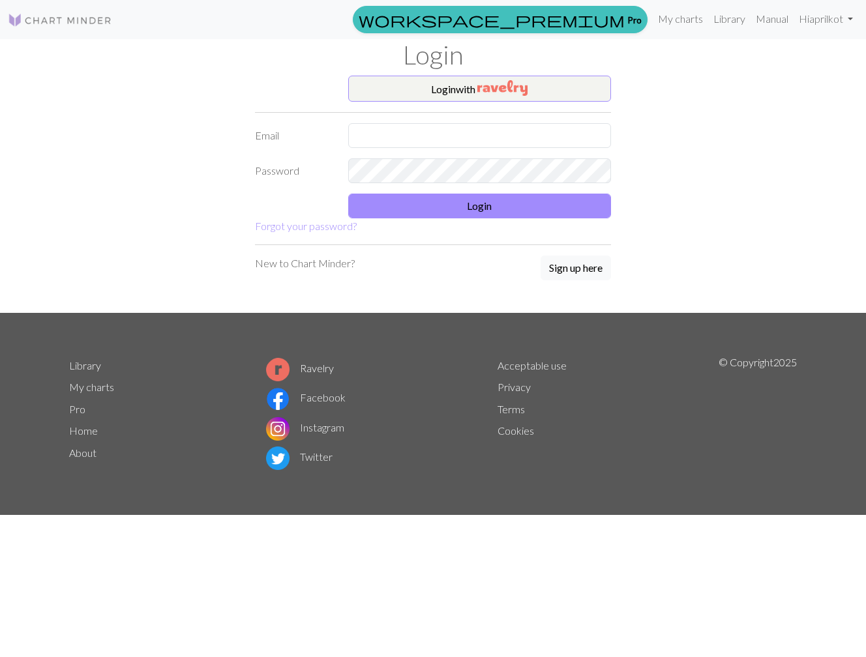  What do you see at coordinates (278, 429) in the screenshot?
I see `img: Instagram logo` at bounding box center [278, 429].